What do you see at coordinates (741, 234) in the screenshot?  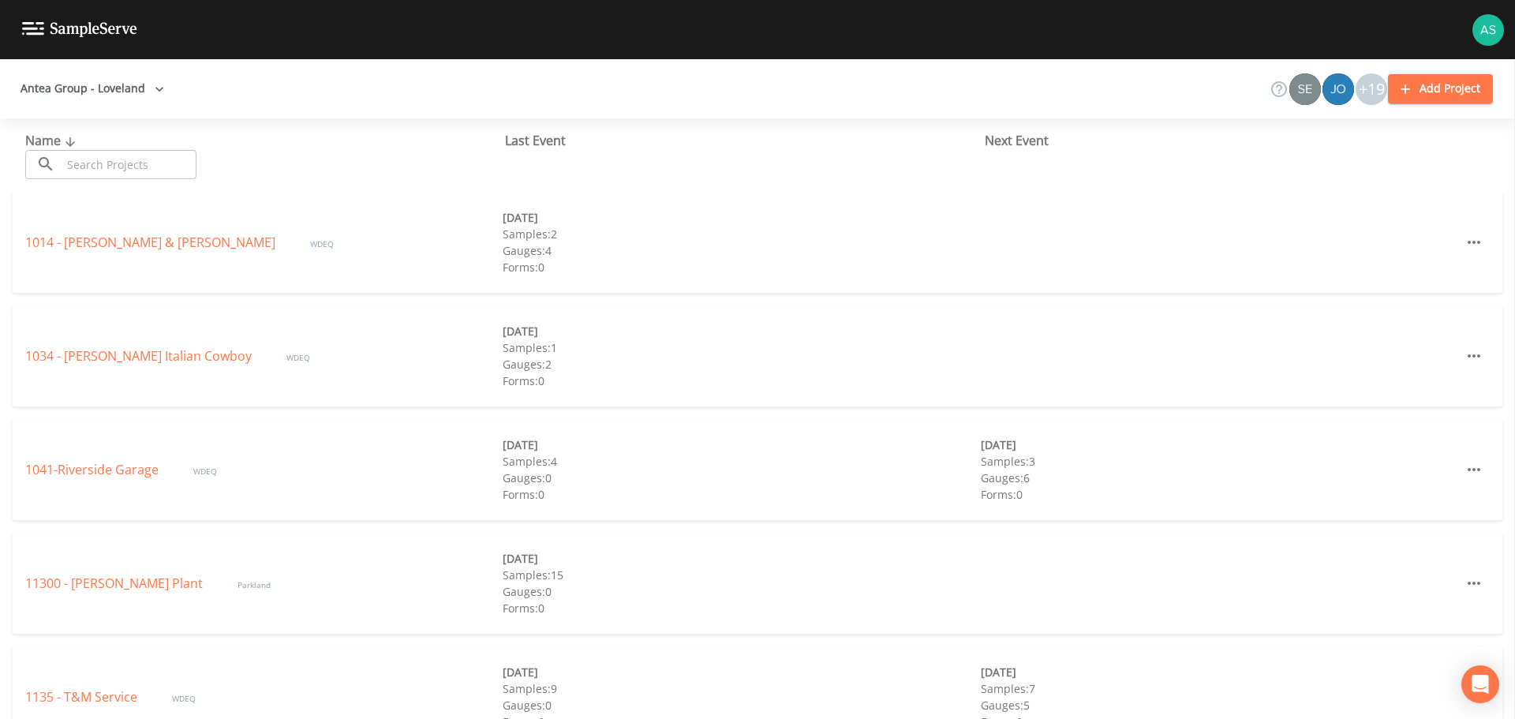 I see `div: Samples: 2` at bounding box center [741, 234].